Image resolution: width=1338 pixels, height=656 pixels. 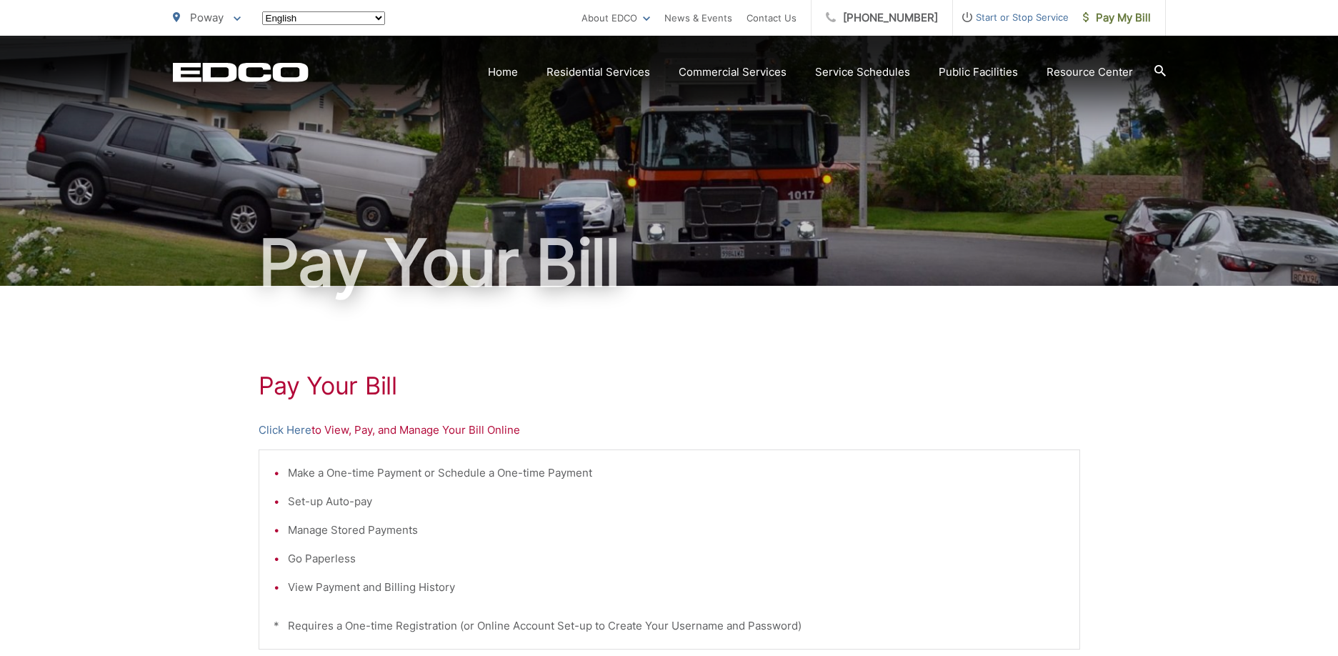 What do you see at coordinates (677, 502) in the screenshot?
I see `li: Set-up Auto-pay` at bounding box center [677, 502].